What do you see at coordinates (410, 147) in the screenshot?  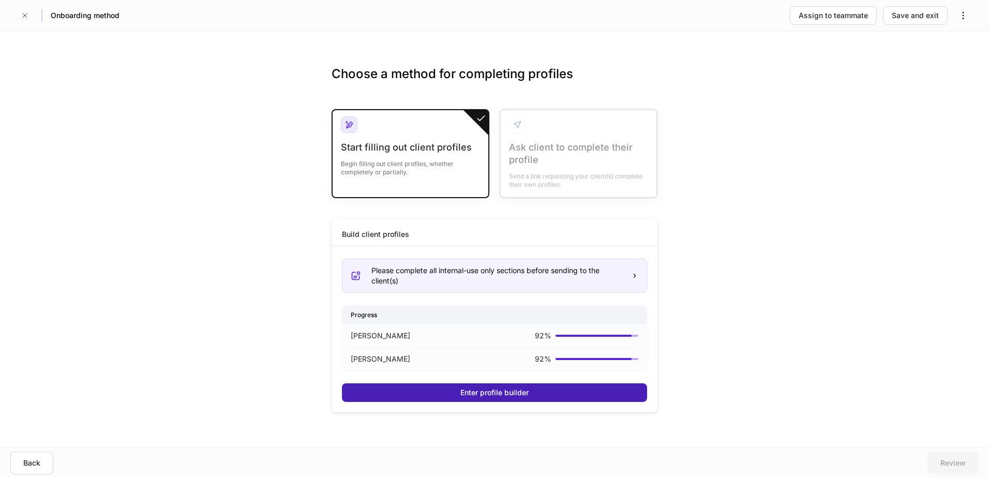 I see `div: Start filling out client profiles` at bounding box center [410, 147].